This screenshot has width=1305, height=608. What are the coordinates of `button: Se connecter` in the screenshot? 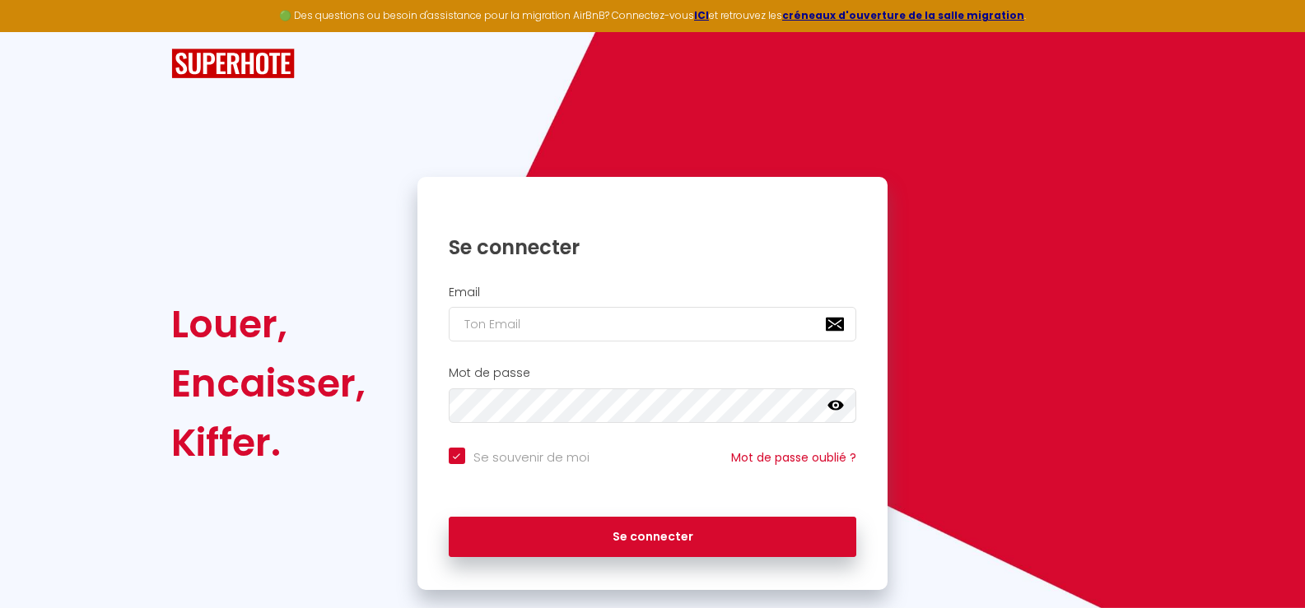 It's located at (653, 538).